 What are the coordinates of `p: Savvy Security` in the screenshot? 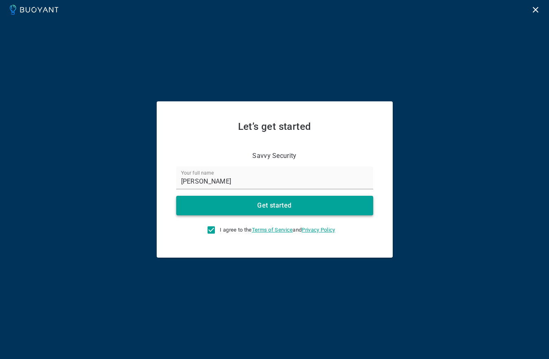 It's located at (274, 156).